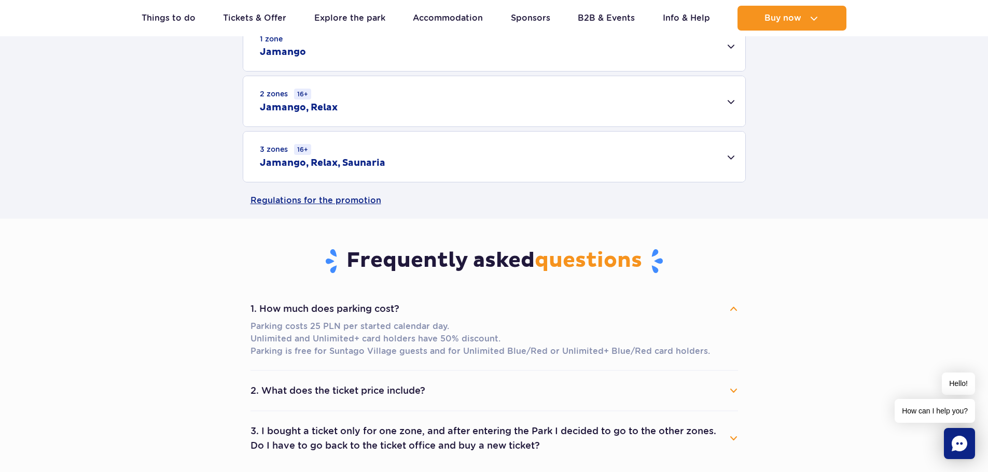 The height and width of the screenshot is (472, 988). I want to click on button: 2. What does the ticket price include?, so click(494, 391).